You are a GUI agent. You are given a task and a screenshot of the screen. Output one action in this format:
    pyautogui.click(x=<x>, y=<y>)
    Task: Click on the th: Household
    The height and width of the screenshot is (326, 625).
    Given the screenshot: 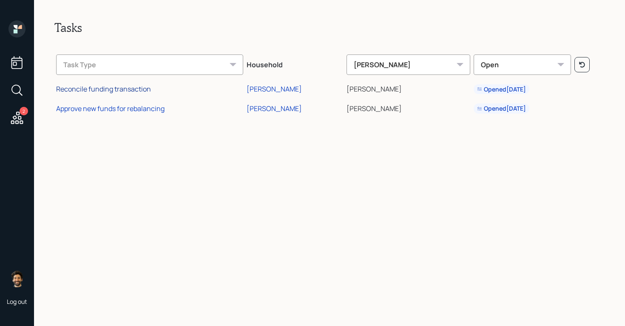 What is the action you would take?
    pyautogui.click(x=295, y=63)
    